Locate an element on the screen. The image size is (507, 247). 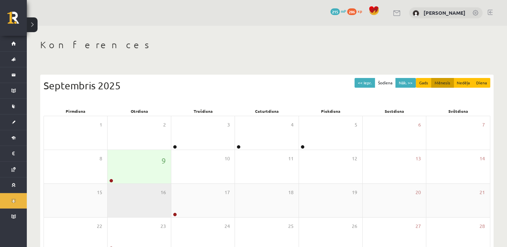
span: 16 is located at coordinates (163, 193).